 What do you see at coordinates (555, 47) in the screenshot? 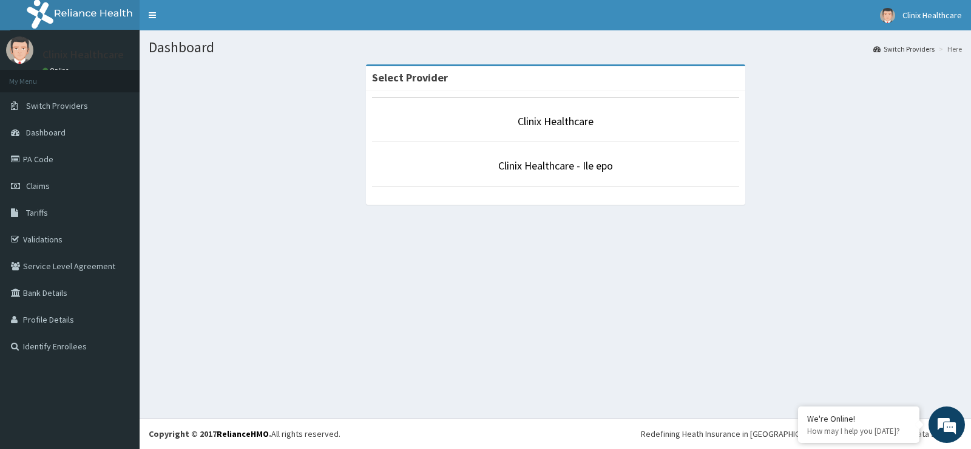
I see `h1: Dashboard` at bounding box center [555, 47].